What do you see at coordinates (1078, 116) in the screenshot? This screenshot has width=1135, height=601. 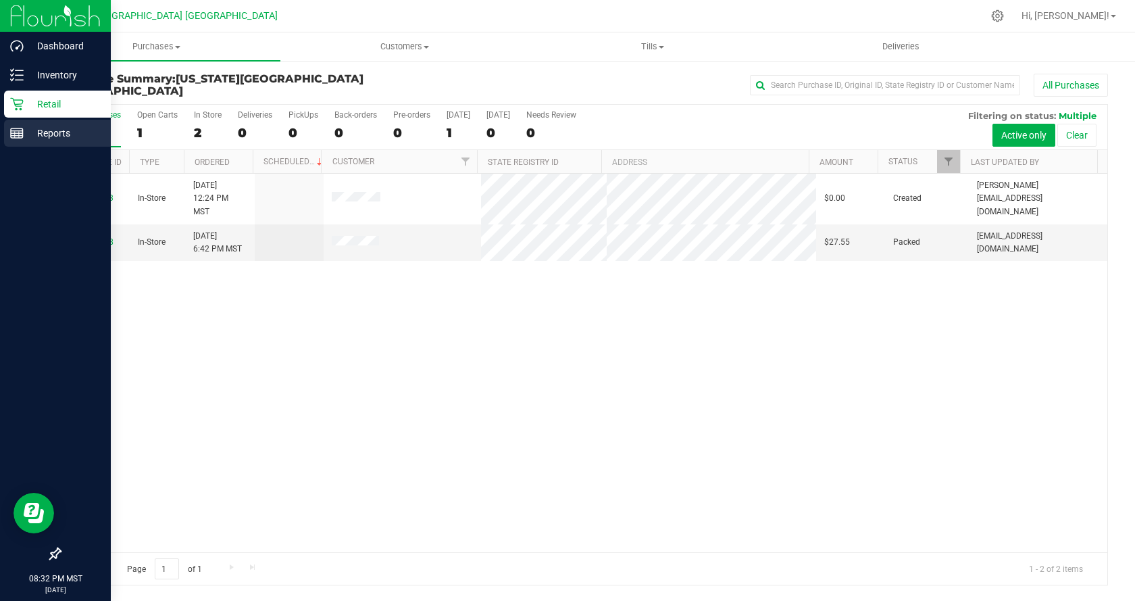 I see `span: Multiple` at bounding box center [1078, 116].